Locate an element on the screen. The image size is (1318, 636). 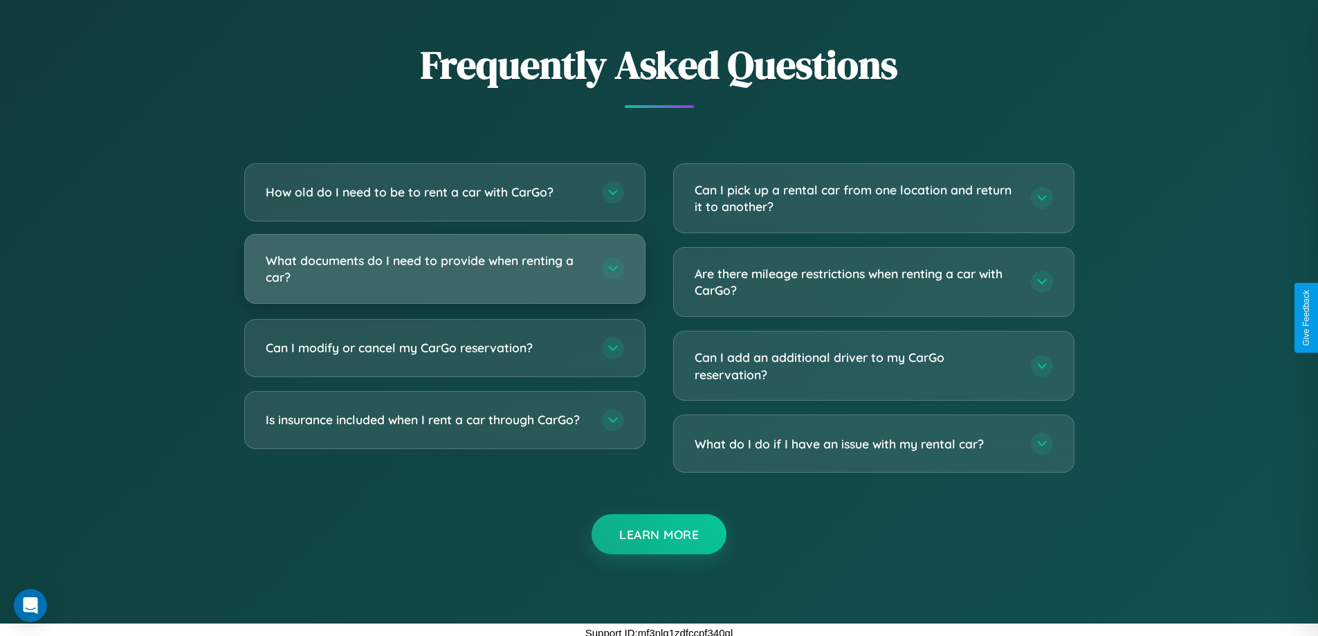
h3: Can I pick up a rental car from one location and return it to another? is located at coordinates (856, 198).